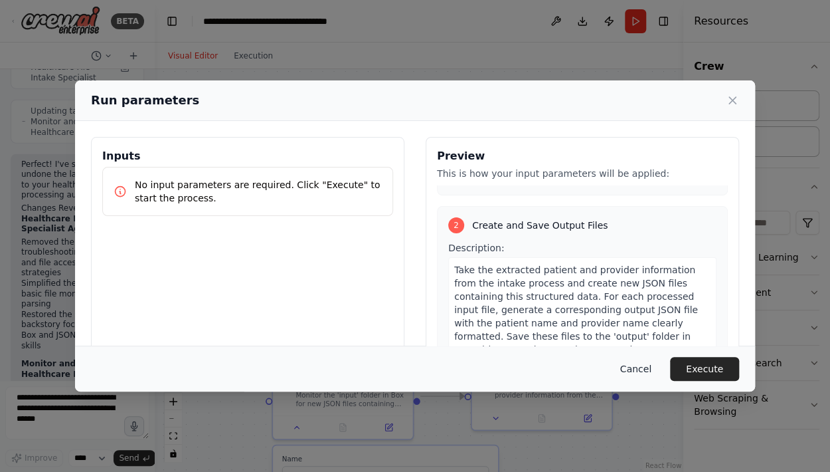  I want to click on h3: Preview, so click(583, 156).